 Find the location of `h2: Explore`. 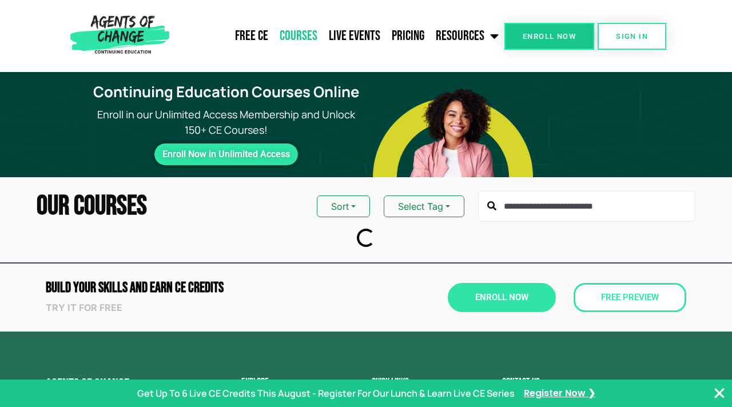

h2: Explore is located at coordinates (301, 382).